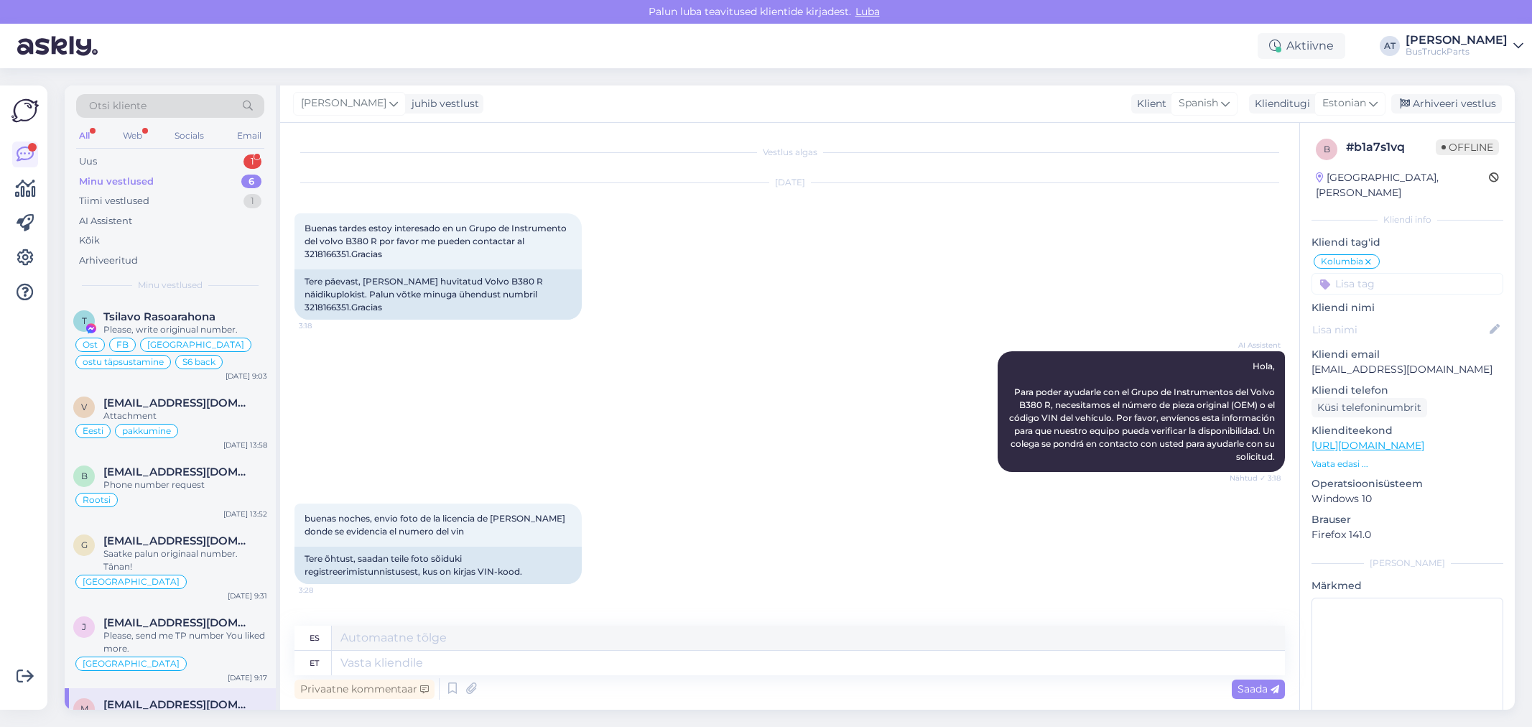 The image size is (1532, 727). What do you see at coordinates (1407, 242) in the screenshot?
I see `p: Kliendi tag'id` at bounding box center [1407, 242].